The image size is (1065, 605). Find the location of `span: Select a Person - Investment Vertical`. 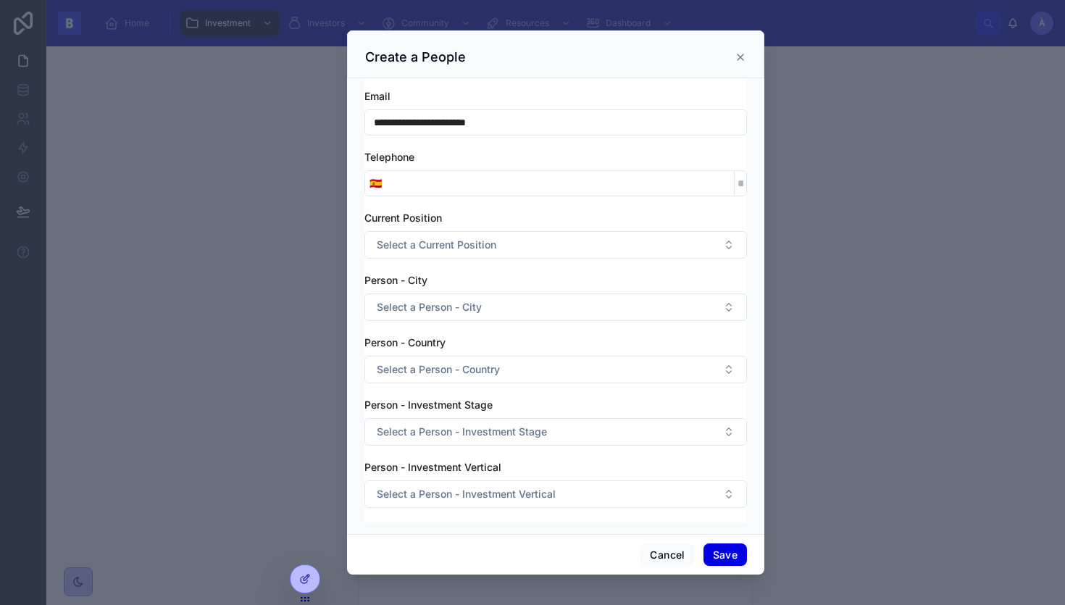

span: Select a Person - Investment Vertical is located at coordinates (466, 494).